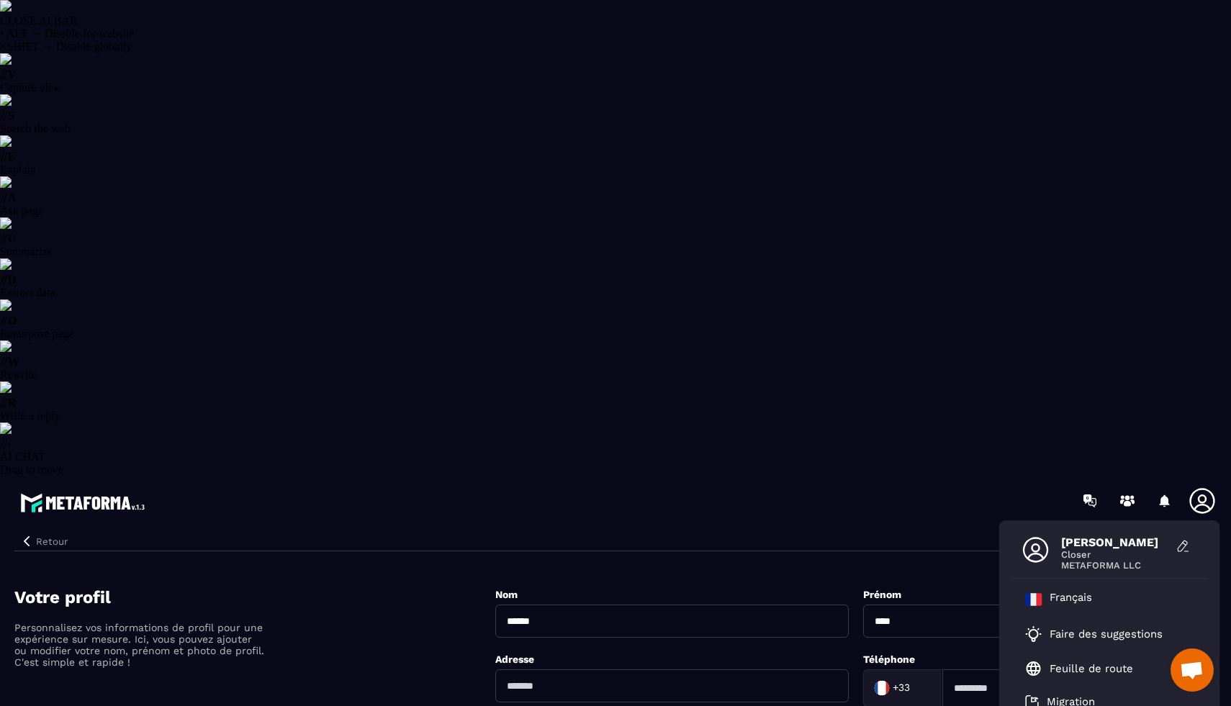 Image resolution: width=1231 pixels, height=706 pixels. What do you see at coordinates (1079, 669) in the screenshot?
I see `a: Feuille de route` at bounding box center [1079, 669].